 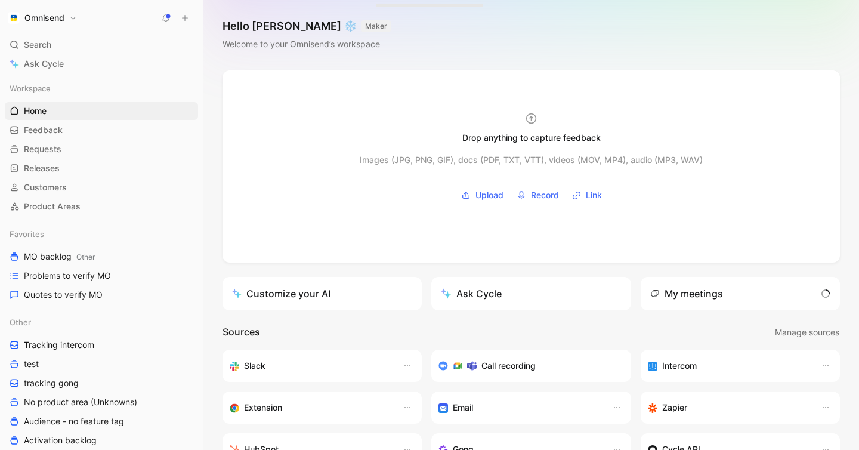 I want to click on button: Manage sources, so click(x=807, y=332).